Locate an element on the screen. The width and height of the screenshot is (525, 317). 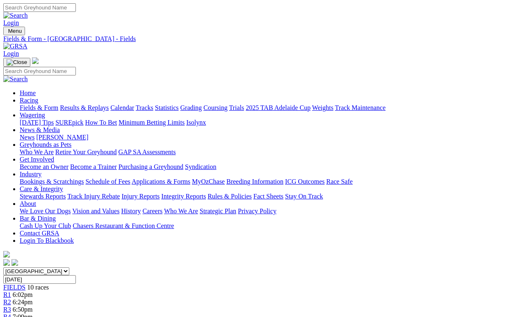
img: facebook.svg is located at coordinates (7, 263).